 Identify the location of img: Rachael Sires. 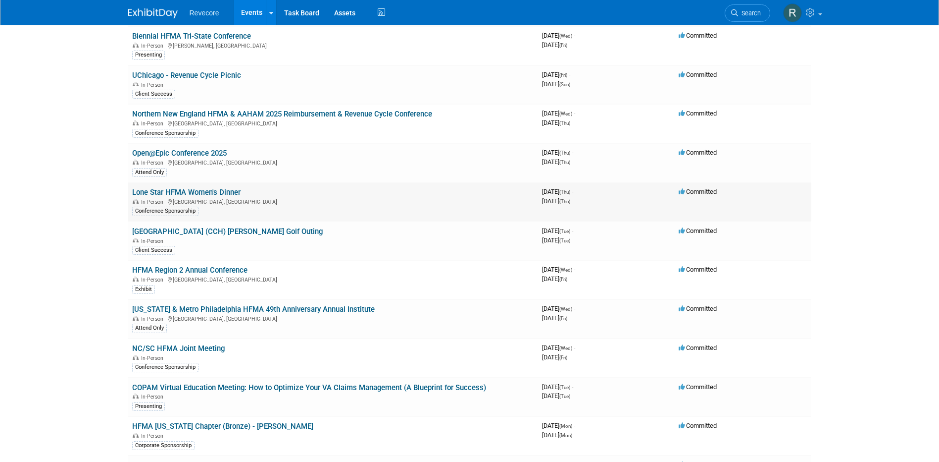
(793, 13).